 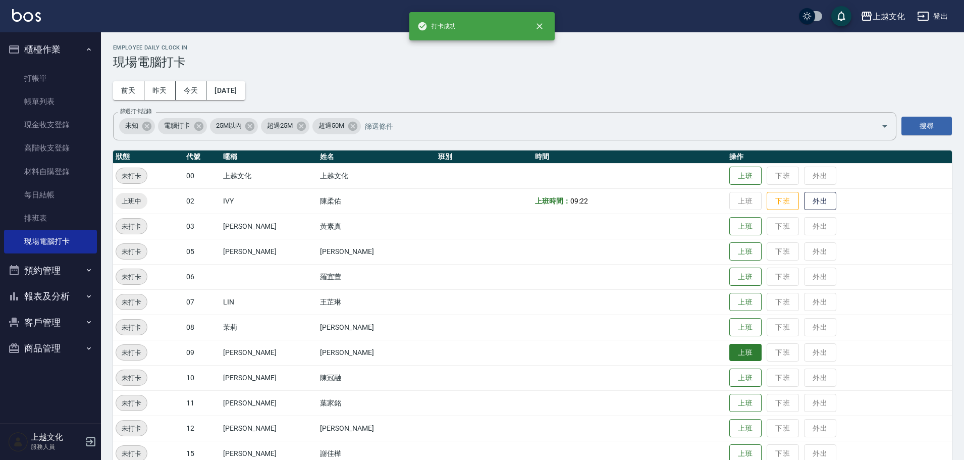 What do you see at coordinates (630, 157) in the screenshot?
I see `th: 時間` at bounding box center [630, 157].